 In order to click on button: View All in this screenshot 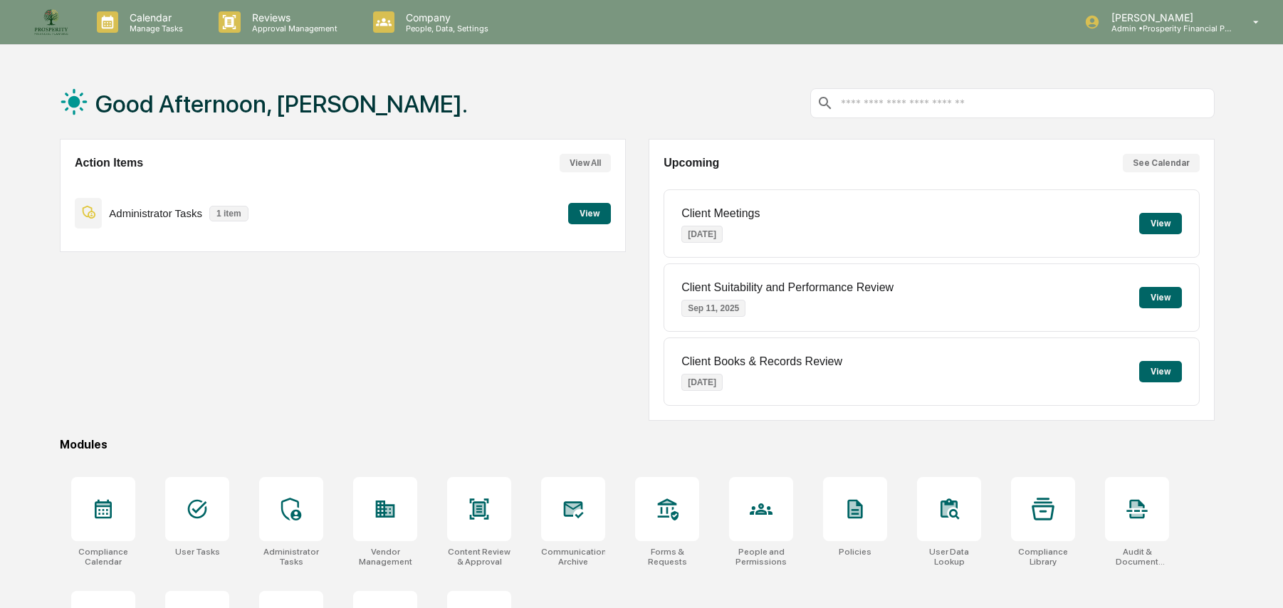, I will do `click(585, 163)`.